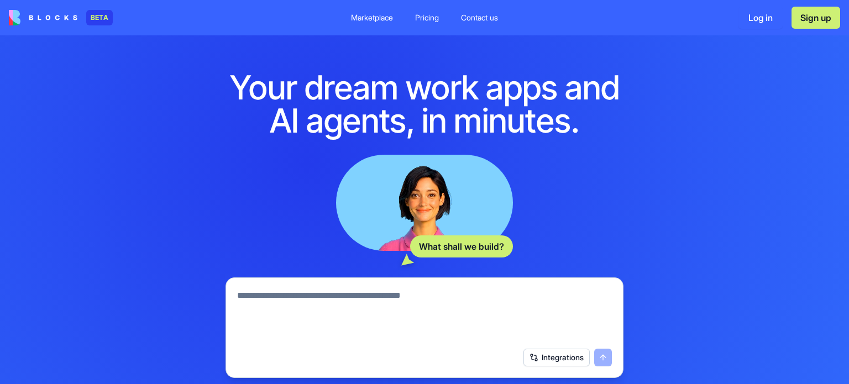 This screenshot has height=384, width=849. Describe the element at coordinates (427, 18) in the screenshot. I see `div: Pricing` at that location.